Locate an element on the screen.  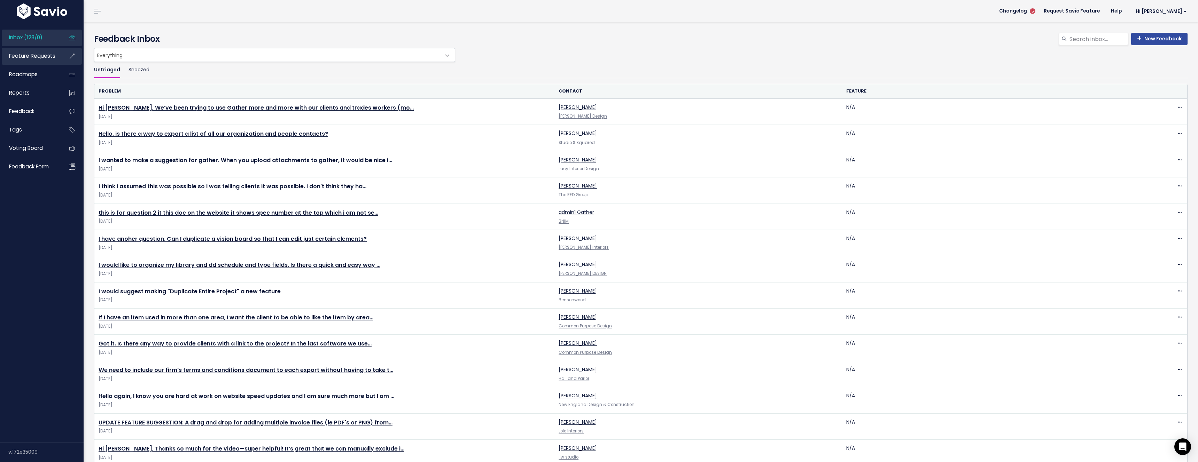
a: Hello again, I know you are hard at work on website speed updates and I am sure much more but I am … is located at coordinates (246, 396).